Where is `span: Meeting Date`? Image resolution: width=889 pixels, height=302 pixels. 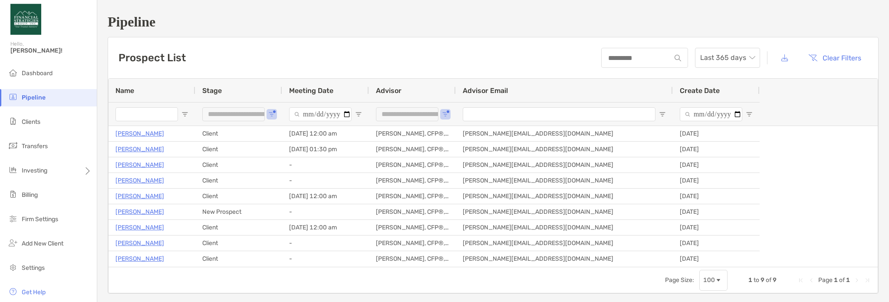
span: Meeting Date is located at coordinates (311, 90).